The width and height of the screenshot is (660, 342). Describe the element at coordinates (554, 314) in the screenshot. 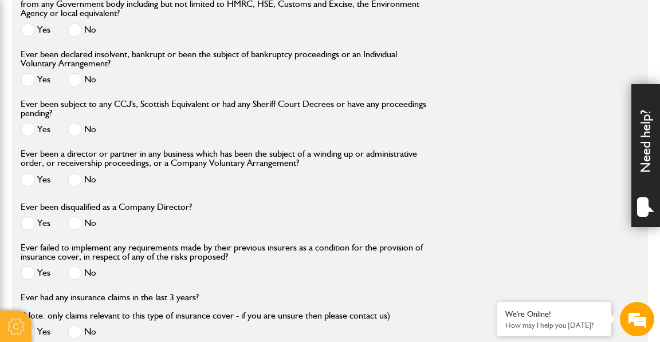

I see `div: We're Online!` at that location.